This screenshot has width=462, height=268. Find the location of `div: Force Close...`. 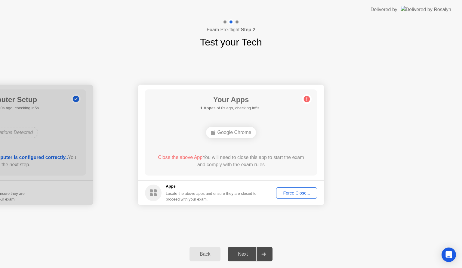

div: Force Close... is located at coordinates (297, 193).